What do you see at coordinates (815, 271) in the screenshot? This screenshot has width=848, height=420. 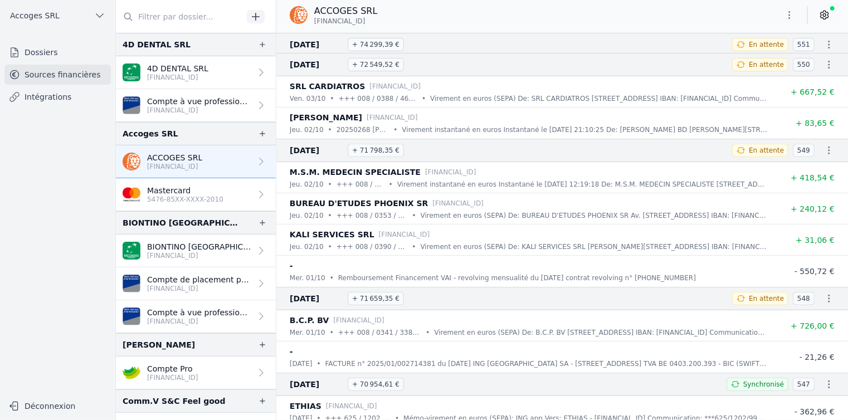 I see `span: - 550,72 €` at bounding box center [815, 271].